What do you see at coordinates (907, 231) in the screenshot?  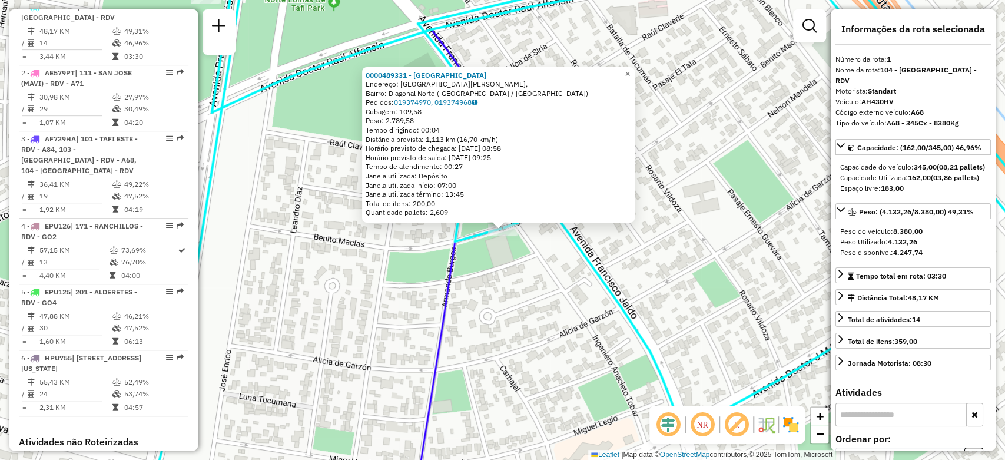 I see `strong: 8.380,00` at bounding box center [907, 231].